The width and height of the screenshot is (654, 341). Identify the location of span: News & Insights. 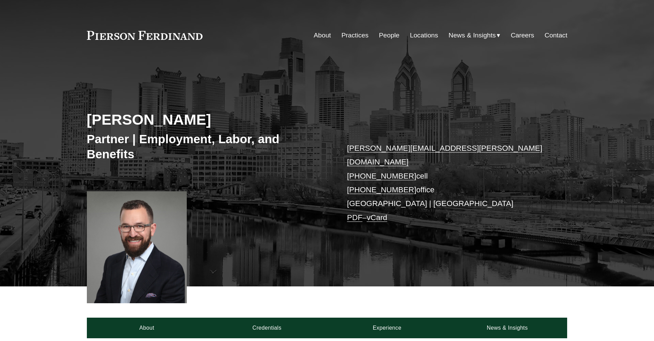
(472, 35).